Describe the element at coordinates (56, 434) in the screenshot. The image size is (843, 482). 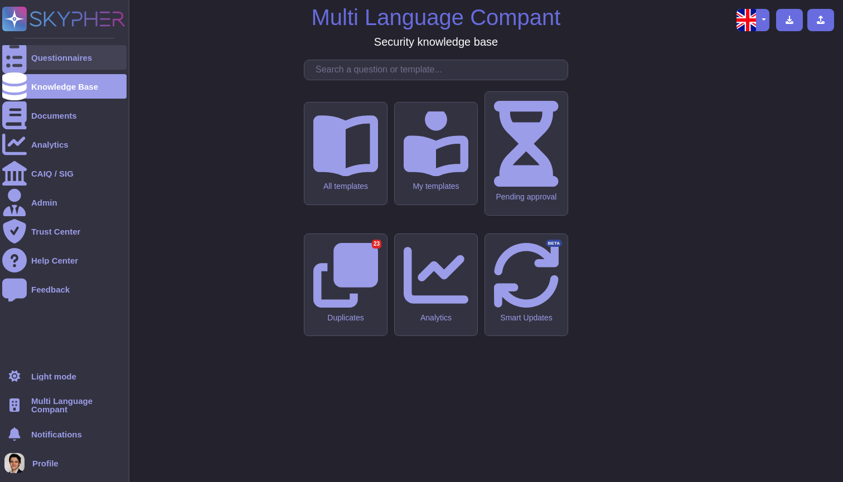
I see `span: Notifications` at that location.